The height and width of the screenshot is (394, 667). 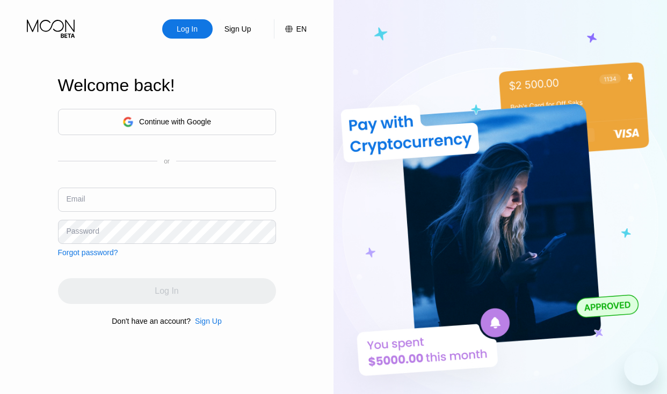 What do you see at coordinates (166, 162) in the screenshot?
I see `div: or` at bounding box center [166, 162].